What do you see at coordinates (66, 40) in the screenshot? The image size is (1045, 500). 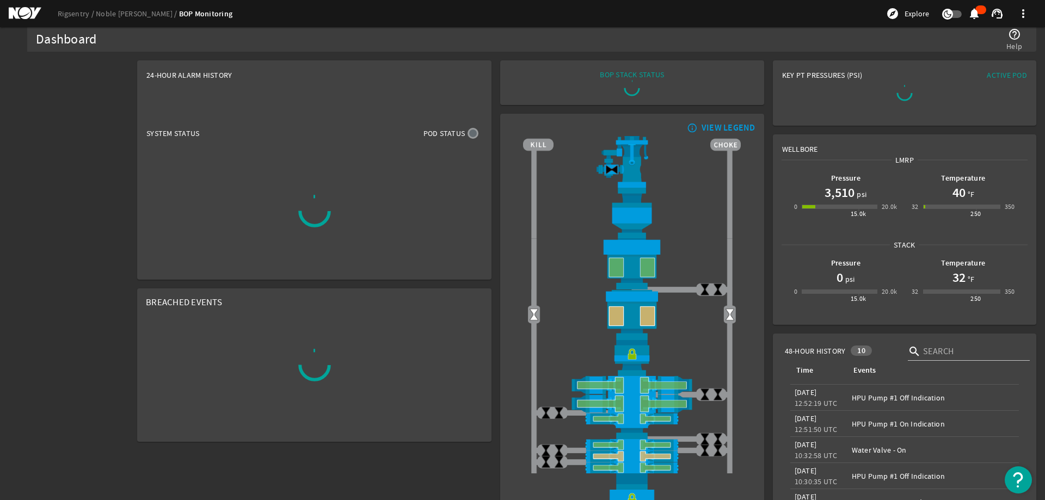 I see `div: Dashboard` at bounding box center [66, 40].